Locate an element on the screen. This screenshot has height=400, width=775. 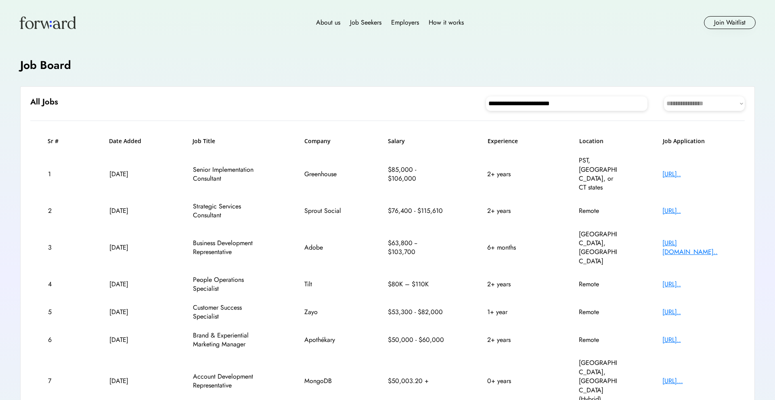
h4: Job Board is located at coordinates (46, 65).